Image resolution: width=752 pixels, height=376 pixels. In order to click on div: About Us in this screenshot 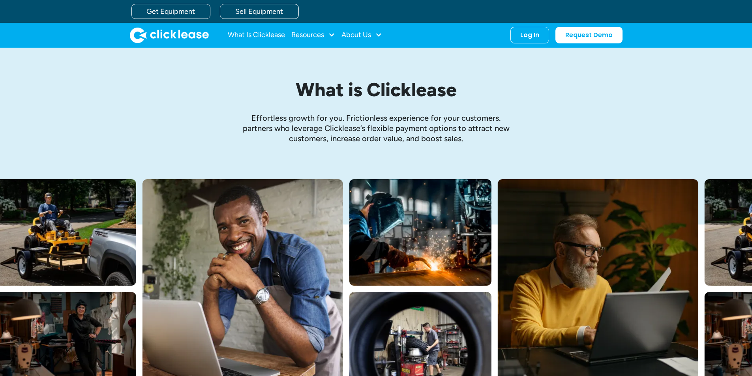, I will do `click(362, 35)`.